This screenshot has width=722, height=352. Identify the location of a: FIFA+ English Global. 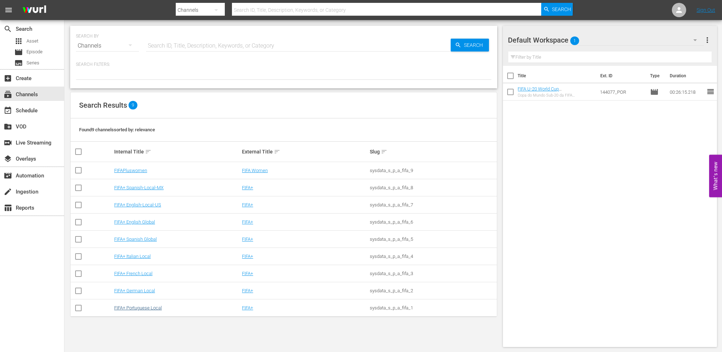
(135, 222).